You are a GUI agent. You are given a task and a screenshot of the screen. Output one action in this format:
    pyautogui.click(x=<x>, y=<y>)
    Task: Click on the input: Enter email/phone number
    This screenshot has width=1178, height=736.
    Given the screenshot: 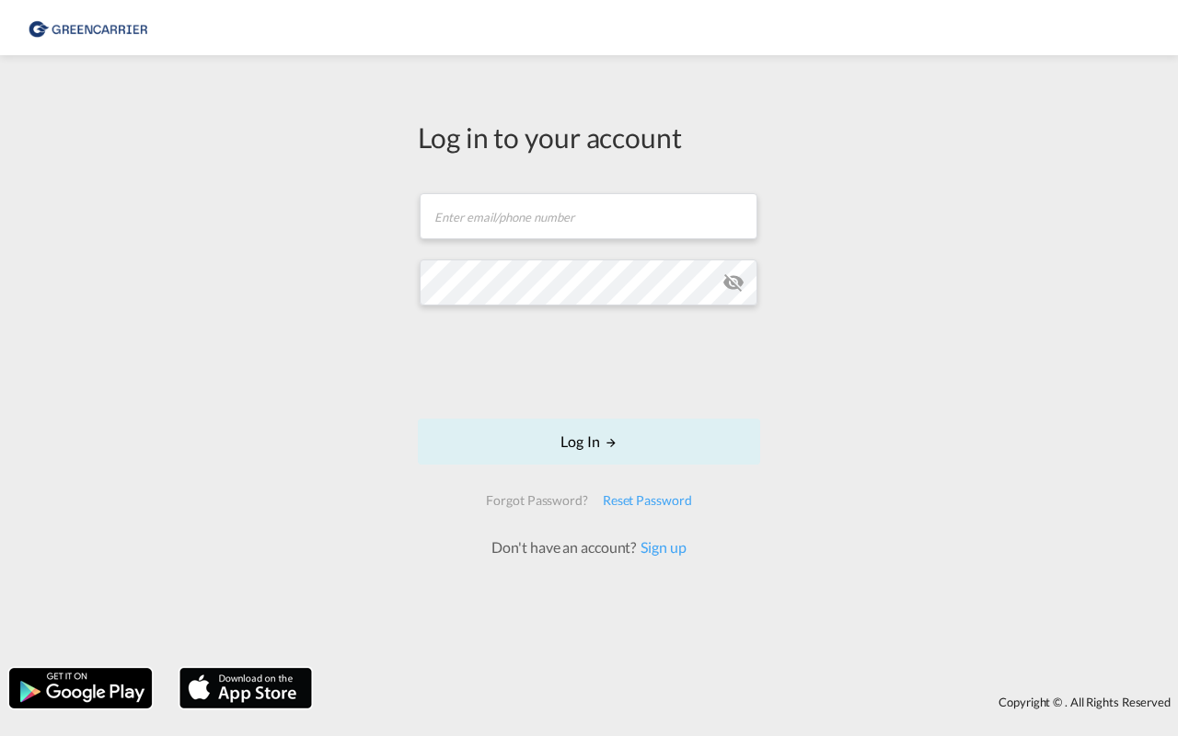 What is the action you would take?
    pyautogui.click(x=588, y=216)
    